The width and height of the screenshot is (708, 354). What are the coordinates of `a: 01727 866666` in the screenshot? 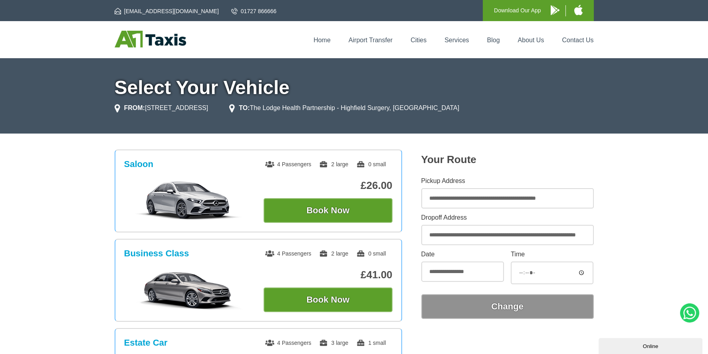 It's located at (254, 11).